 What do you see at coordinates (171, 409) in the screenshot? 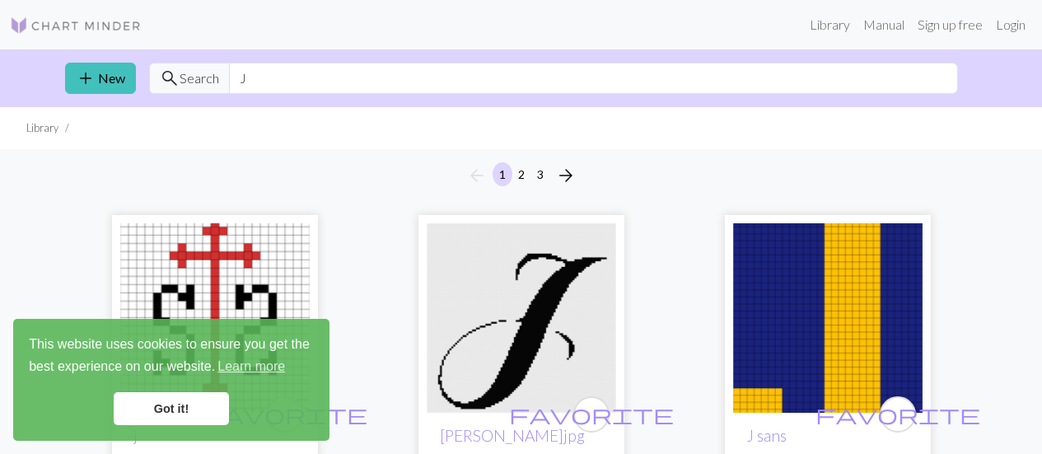
I see `a: dismiss cookie message` at bounding box center [171, 409].